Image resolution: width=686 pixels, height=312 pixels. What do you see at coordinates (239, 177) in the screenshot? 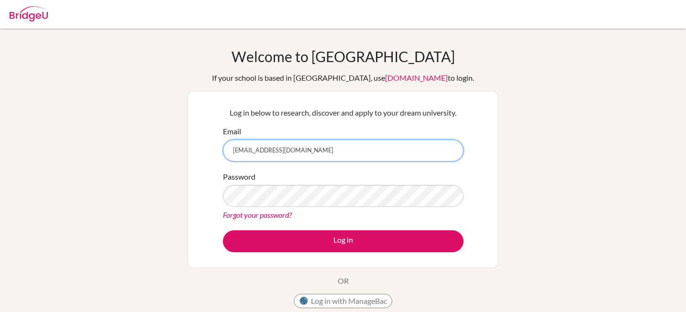
I see `label: Password` at bounding box center [239, 177].